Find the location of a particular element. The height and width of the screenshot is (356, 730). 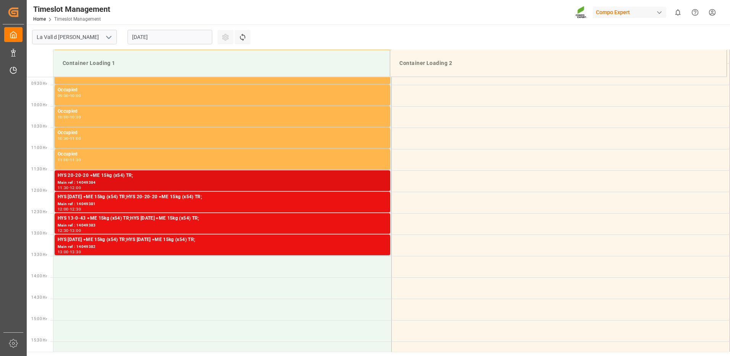

span: 14:30 Hr is located at coordinates (39, 297).